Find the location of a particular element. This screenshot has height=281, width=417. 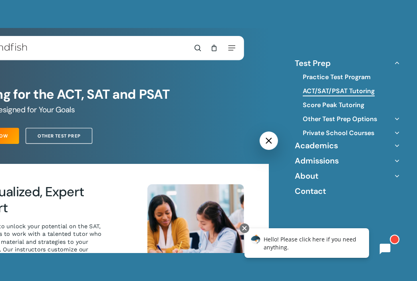

a: Test Prep is located at coordinates (313, 63).